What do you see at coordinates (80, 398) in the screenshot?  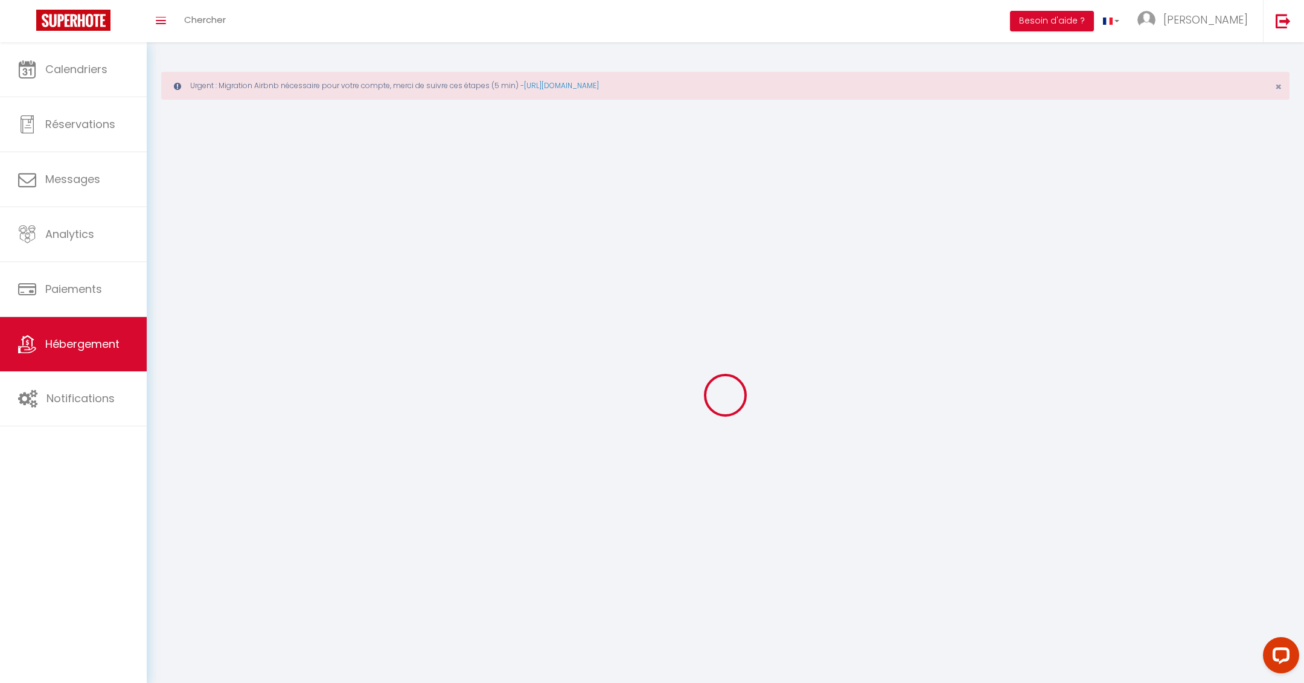 I see `span: Notifications` at bounding box center [80, 398].